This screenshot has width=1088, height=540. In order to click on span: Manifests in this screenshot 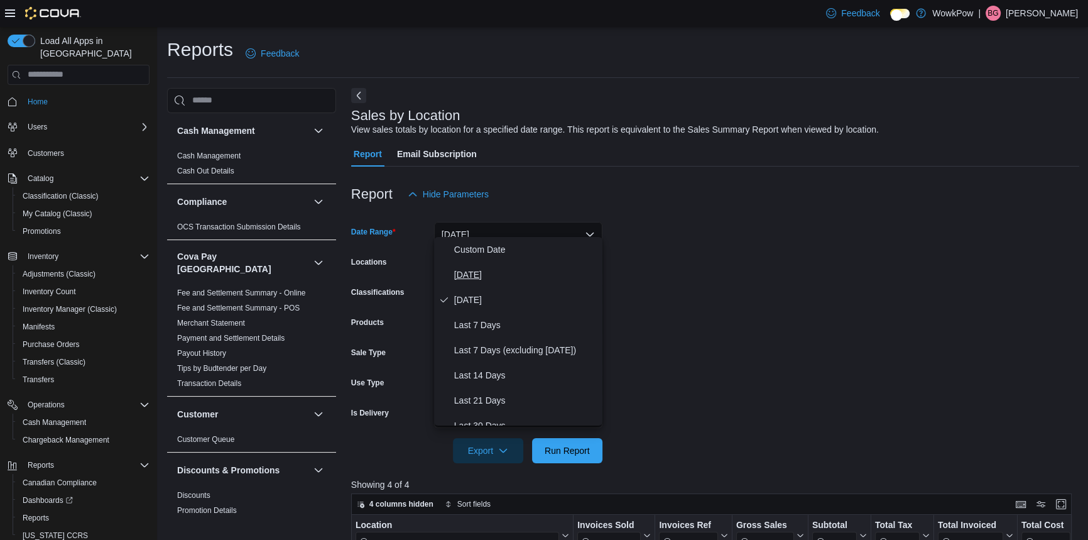, I will do `click(38, 327)`.